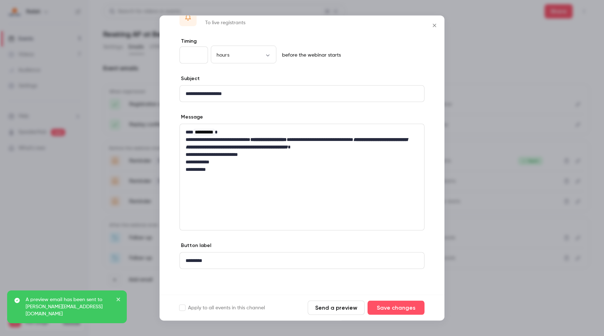 This screenshot has width=604, height=336. What do you see at coordinates (189, 79) in the screenshot?
I see `label: Subject` at bounding box center [189, 79].